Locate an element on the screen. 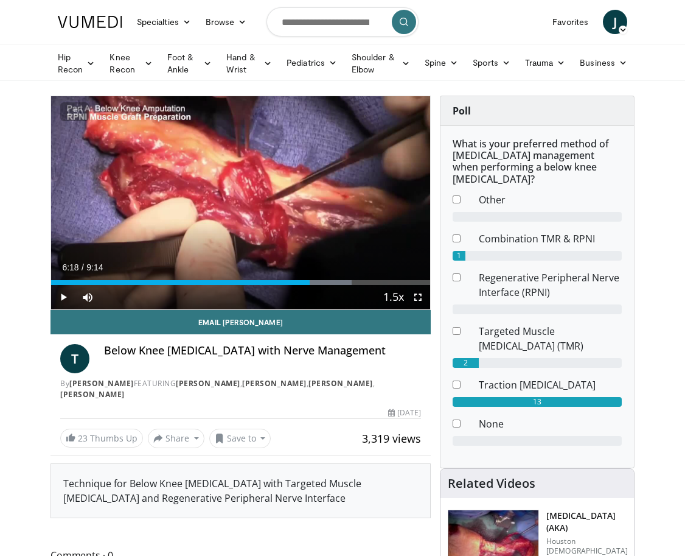 The height and width of the screenshot is (556, 685). div: 1 is located at coordinates (459, 256).